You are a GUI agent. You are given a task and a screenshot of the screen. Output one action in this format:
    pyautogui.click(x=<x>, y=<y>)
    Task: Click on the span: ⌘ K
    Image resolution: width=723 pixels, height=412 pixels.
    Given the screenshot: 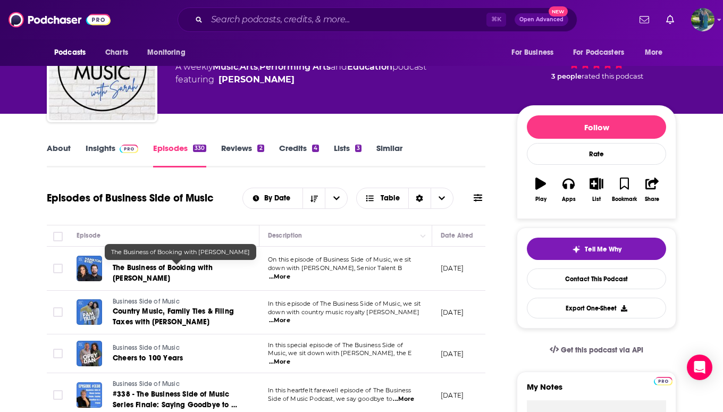 What is the action you would take?
    pyautogui.click(x=496, y=20)
    